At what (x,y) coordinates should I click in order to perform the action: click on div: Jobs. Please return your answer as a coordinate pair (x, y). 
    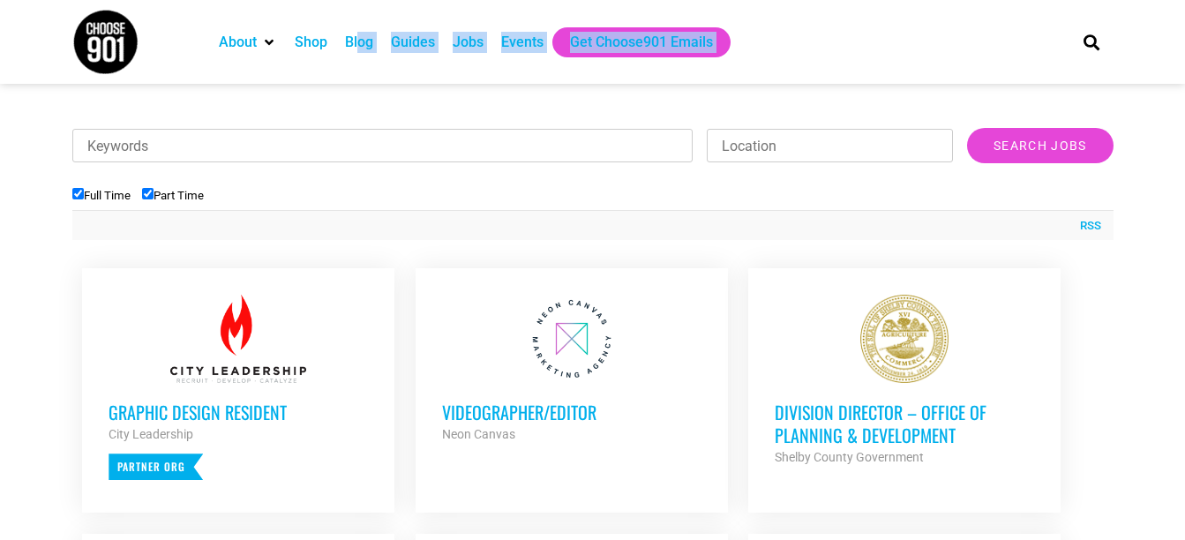
    Looking at the image, I should click on (468, 42).